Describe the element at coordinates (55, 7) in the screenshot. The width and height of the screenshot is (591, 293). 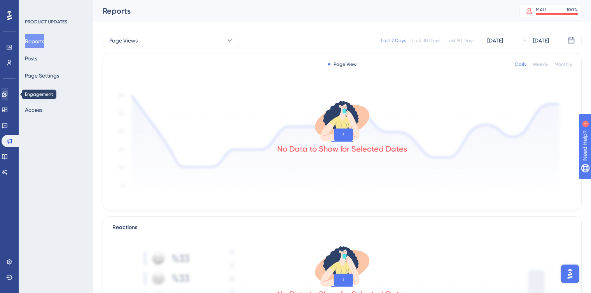
I see `div: 1` at that location.